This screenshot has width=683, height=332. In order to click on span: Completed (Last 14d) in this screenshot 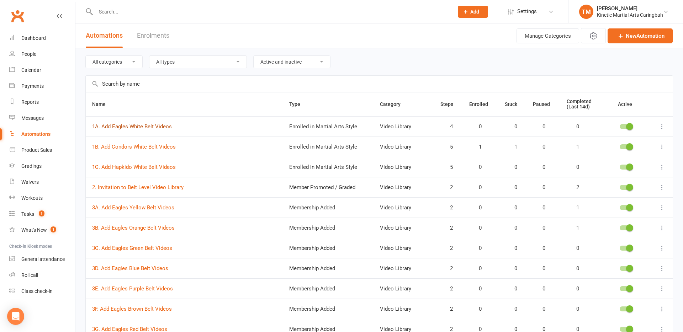, I will do `click(579, 104)`.